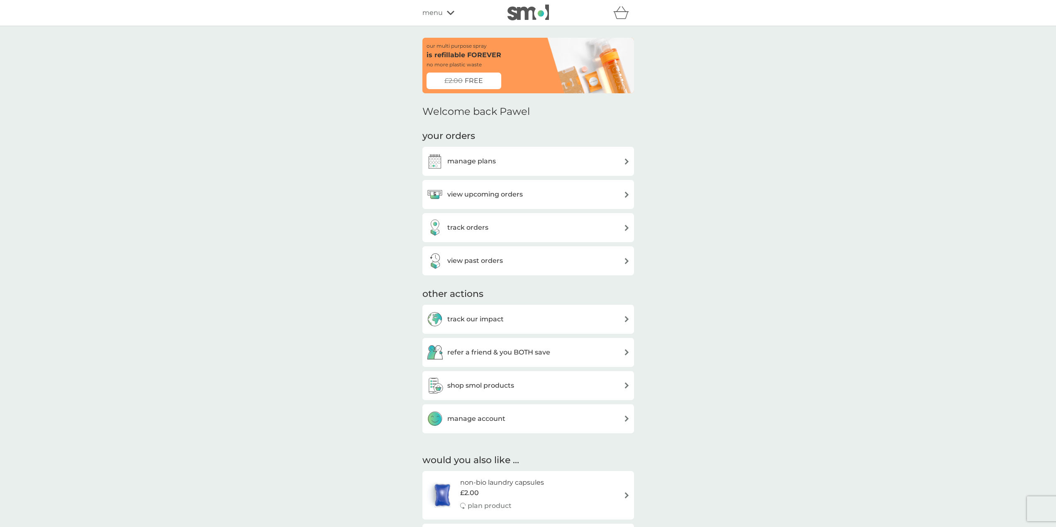 The image size is (1056, 527). I want to click on p: is refillable FOREVER, so click(464, 55).